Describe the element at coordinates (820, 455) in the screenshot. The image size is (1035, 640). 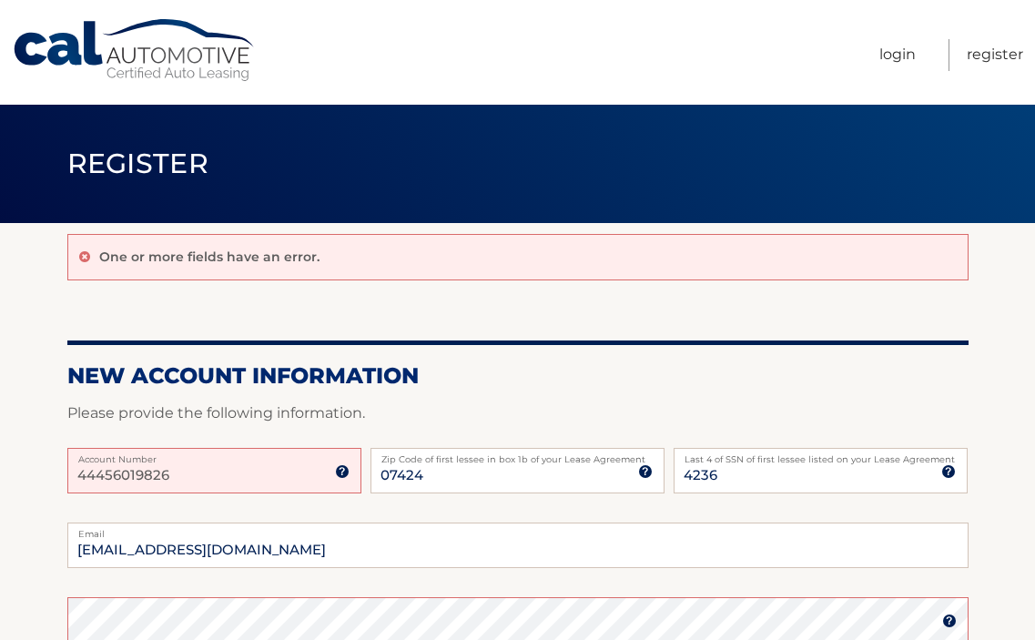
I see `label: Last 4 of SSN of first lessee listed on your Lease Agreement` at that location.